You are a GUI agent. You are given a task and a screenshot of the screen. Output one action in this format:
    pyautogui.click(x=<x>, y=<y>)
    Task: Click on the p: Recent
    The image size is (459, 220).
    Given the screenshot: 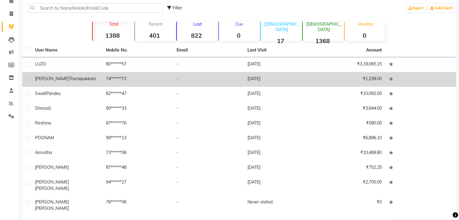 What is the action you would take?
    pyautogui.click(x=156, y=24)
    